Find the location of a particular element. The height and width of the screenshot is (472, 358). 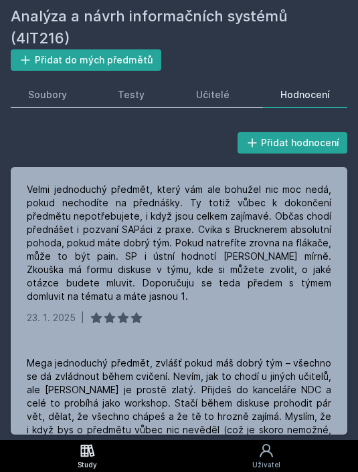

div: Testy is located at coordinates (131, 95).